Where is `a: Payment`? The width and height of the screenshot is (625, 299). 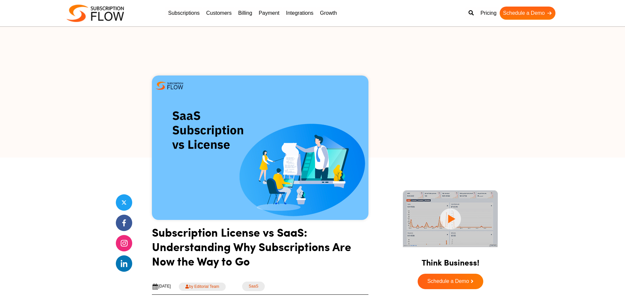 a: Payment is located at coordinates (269, 13).